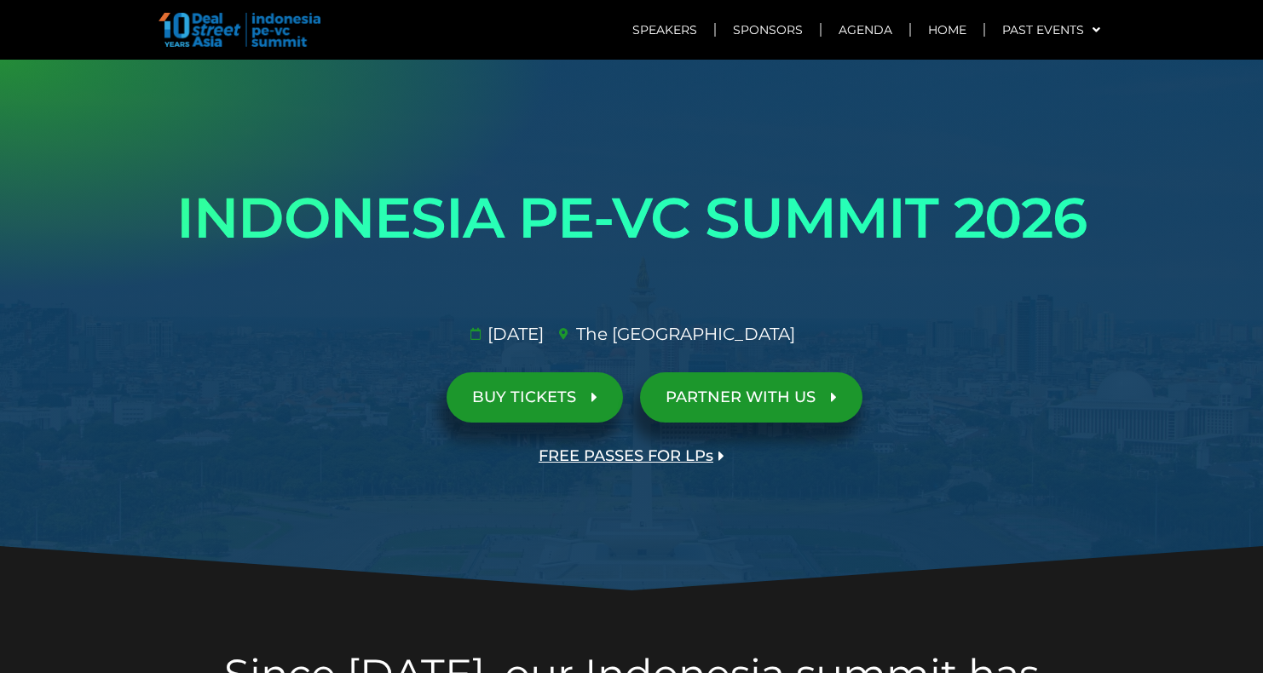 The width and height of the screenshot is (1263, 673). Describe the element at coordinates (632, 218) in the screenshot. I see `h1: INDONESIA PE-VC SUMMIT 2026` at that location.